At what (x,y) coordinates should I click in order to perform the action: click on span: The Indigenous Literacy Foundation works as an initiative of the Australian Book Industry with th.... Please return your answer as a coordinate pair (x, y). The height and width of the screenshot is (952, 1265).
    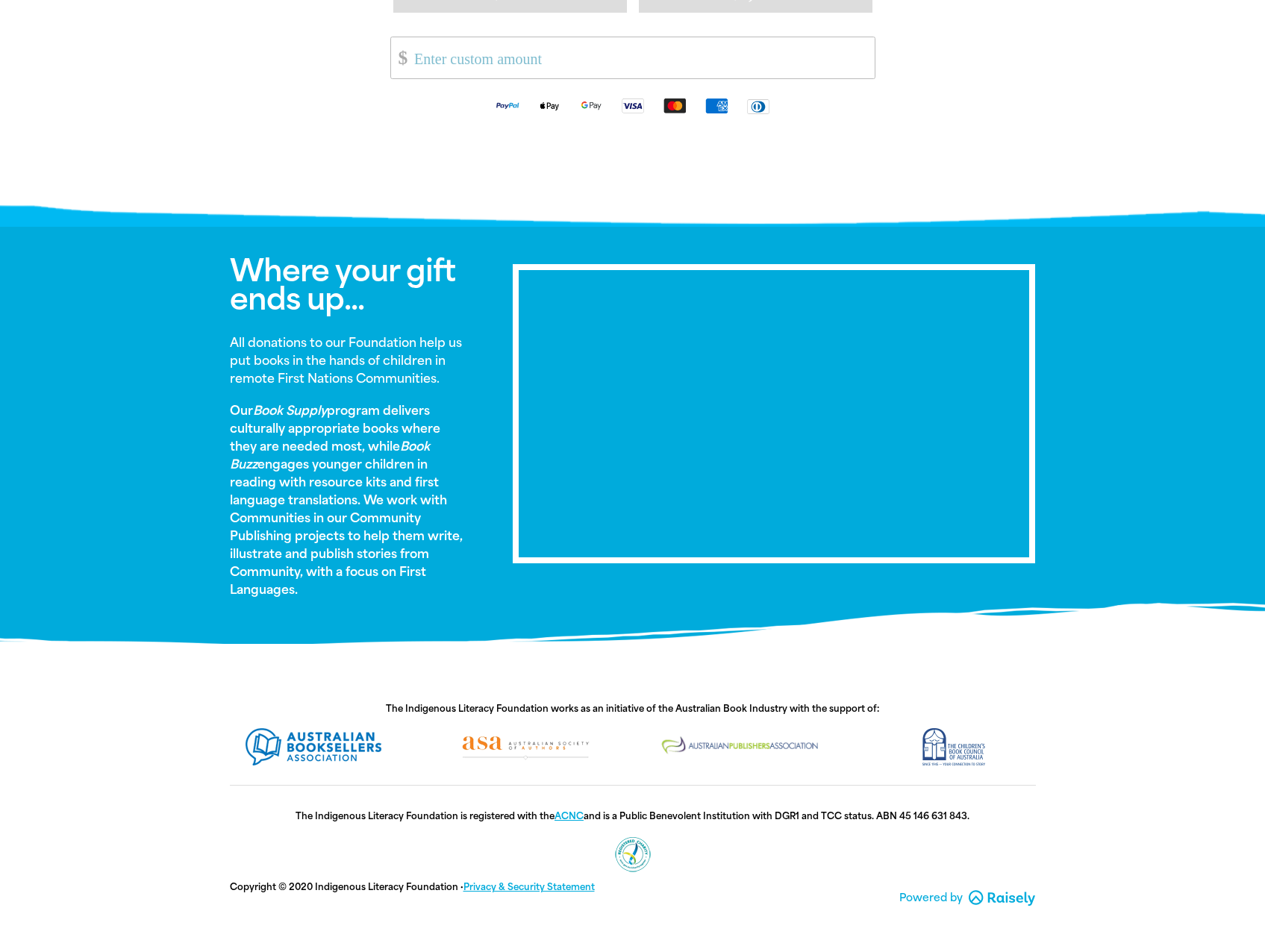
    Looking at the image, I should click on (632, 709).